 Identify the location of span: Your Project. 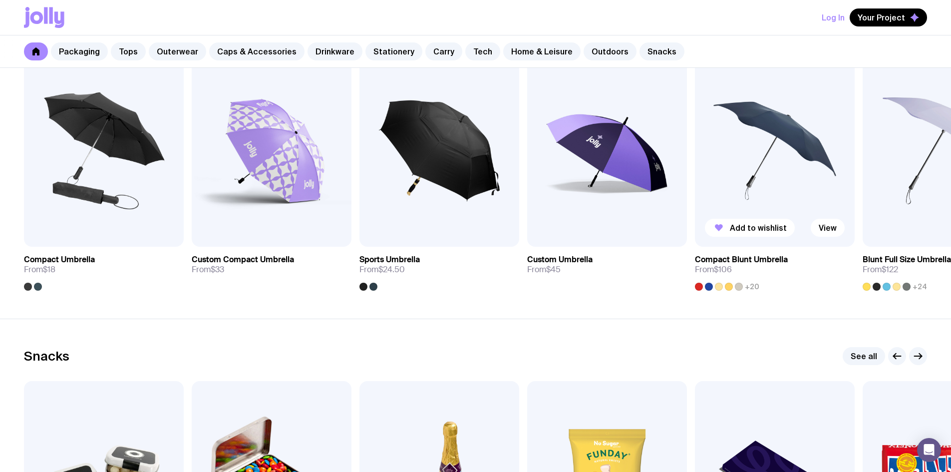
(881, 17).